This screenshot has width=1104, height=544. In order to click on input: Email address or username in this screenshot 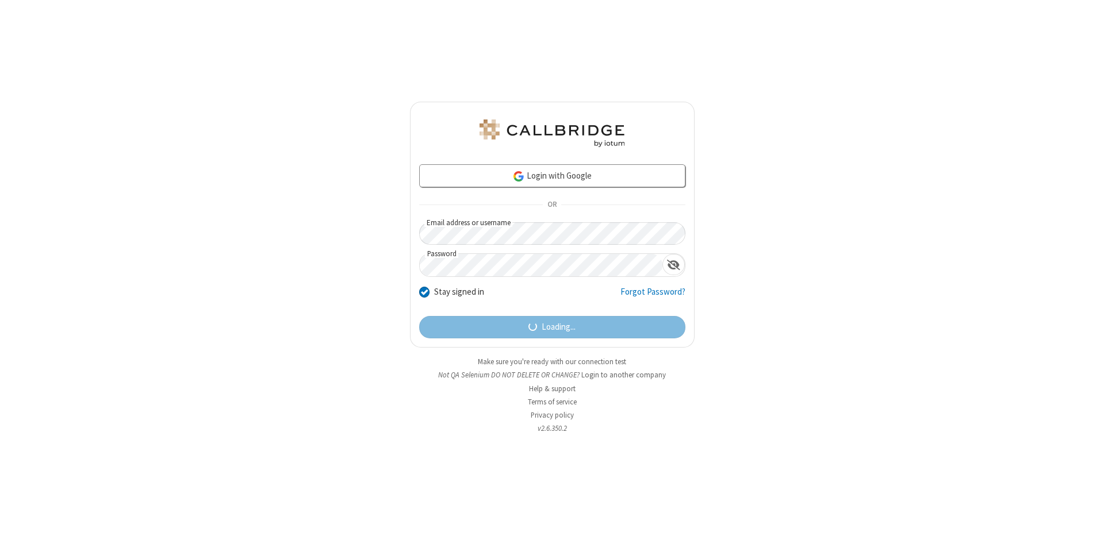, I will do `click(552, 233)`.